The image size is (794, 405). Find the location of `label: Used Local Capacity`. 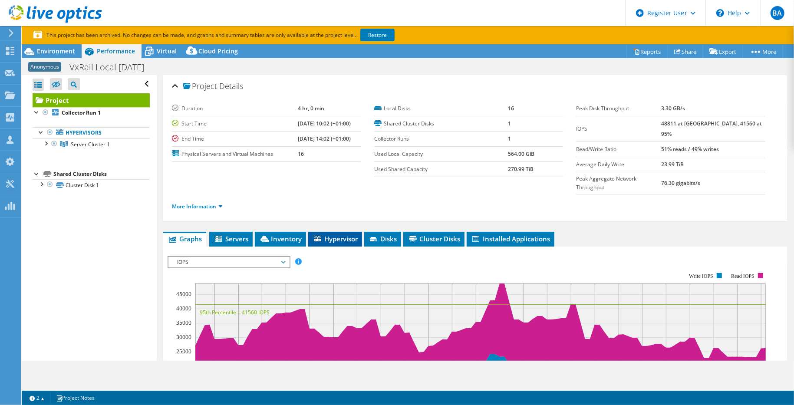

label: Used Local Capacity is located at coordinates (441, 154).